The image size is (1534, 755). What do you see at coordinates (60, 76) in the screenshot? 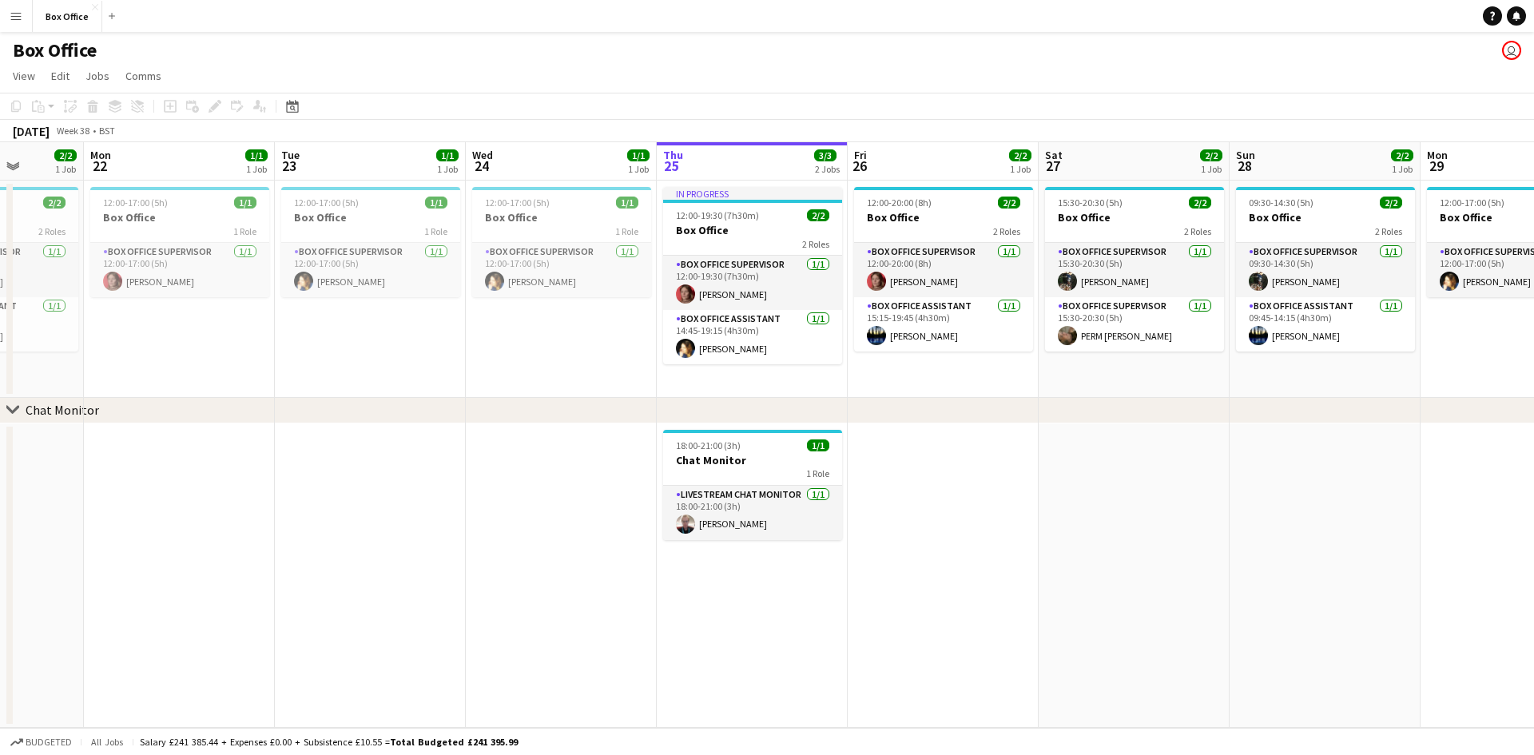
I see `span: Edit` at bounding box center [60, 76].